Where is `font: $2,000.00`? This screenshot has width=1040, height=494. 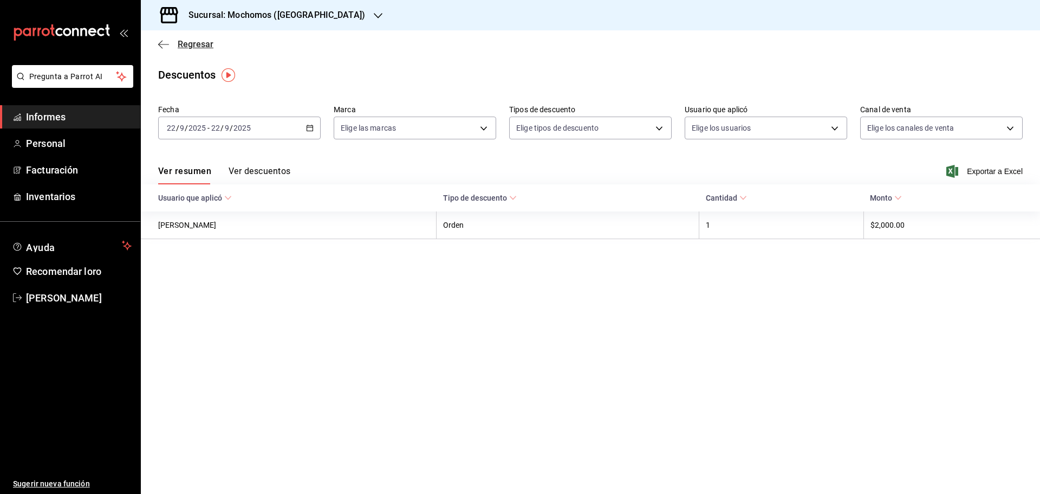 font: $2,000.00 is located at coordinates (888, 225).